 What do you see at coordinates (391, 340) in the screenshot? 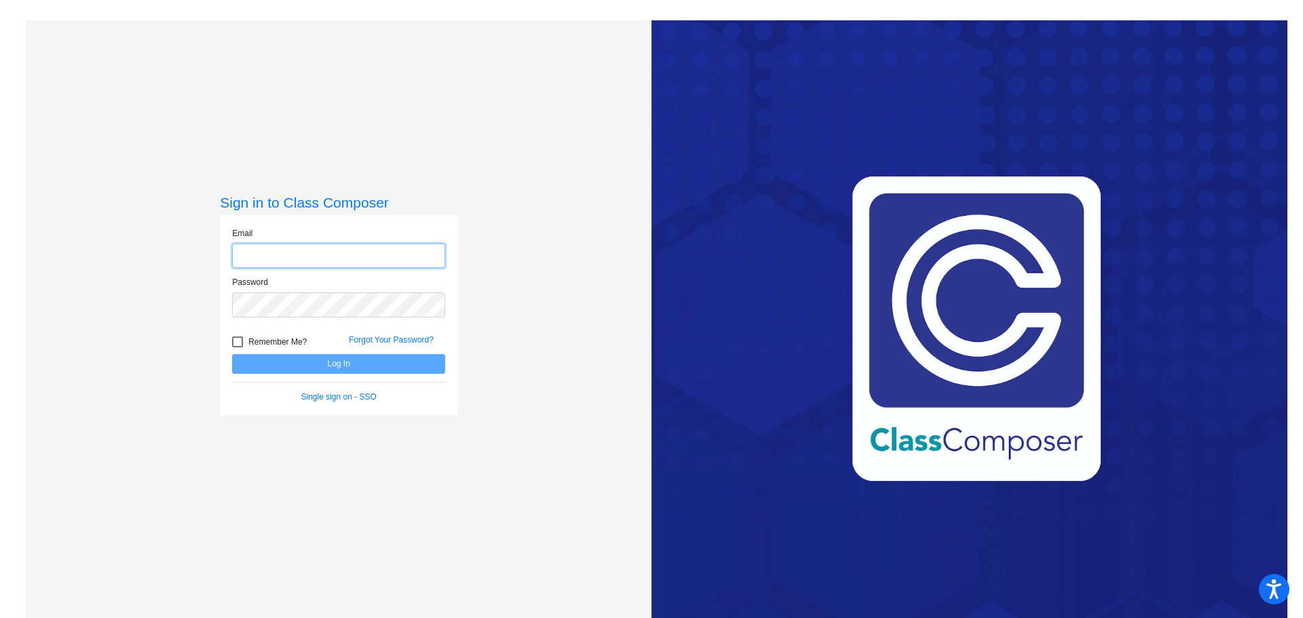
I see `a: Forgot Your Password?` at bounding box center [391, 340].